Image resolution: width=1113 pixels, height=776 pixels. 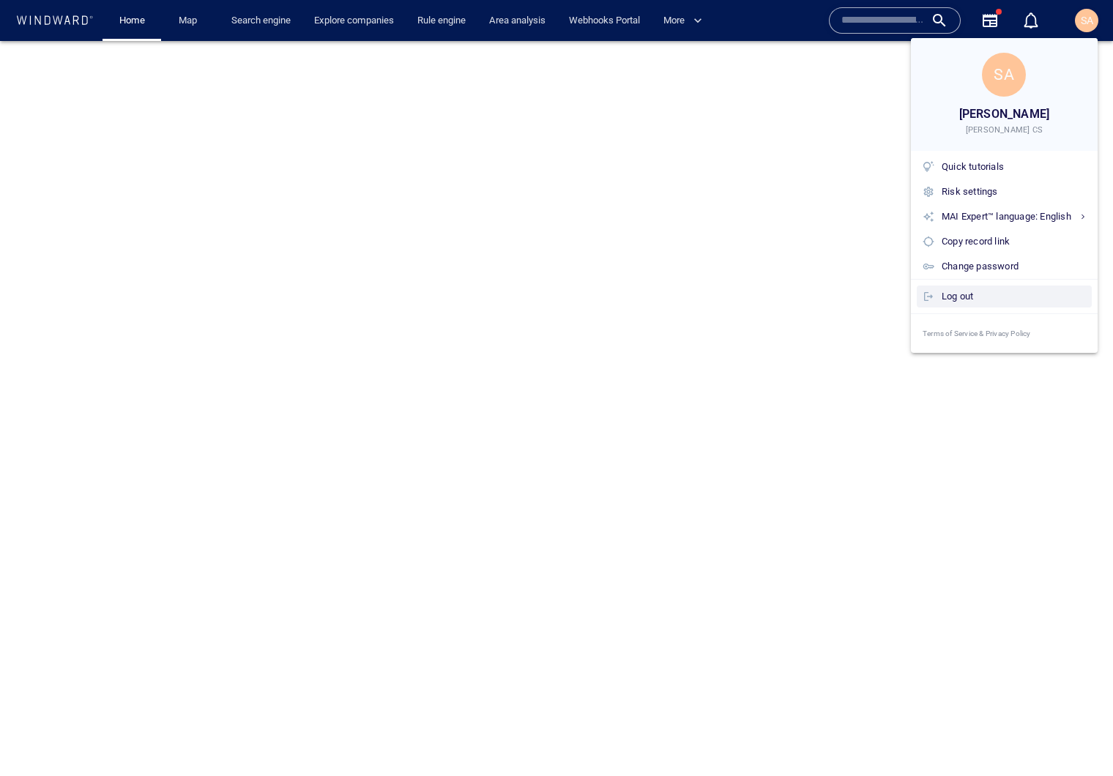 What do you see at coordinates (1004, 333) in the screenshot?
I see `a: Terms of Service & Privacy Policy` at bounding box center [1004, 333].